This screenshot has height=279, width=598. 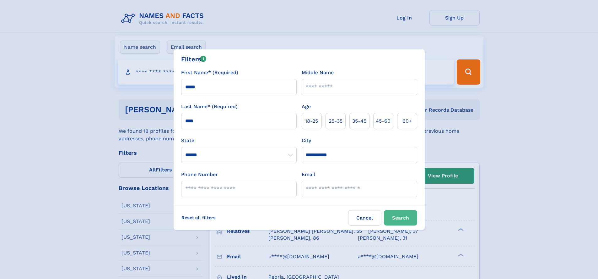 What do you see at coordinates (407, 121) in the screenshot?
I see `span: 60+` at bounding box center [407, 121].